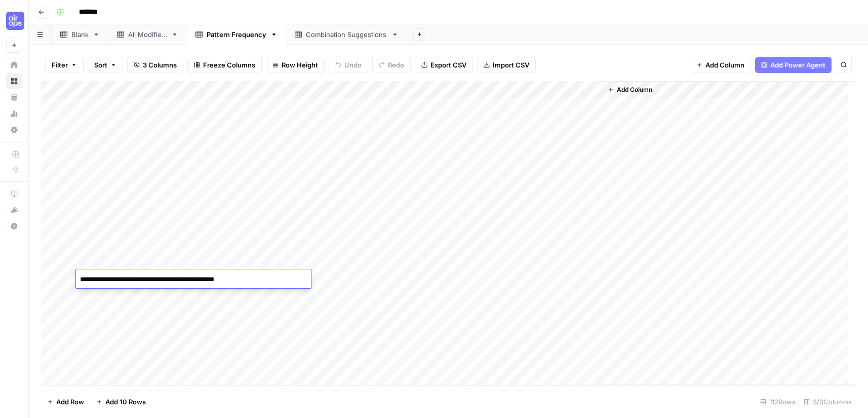 This screenshot has width=868, height=418. Describe the element at coordinates (237, 34) in the screenshot. I see `div: Pattern Frequency` at that location.